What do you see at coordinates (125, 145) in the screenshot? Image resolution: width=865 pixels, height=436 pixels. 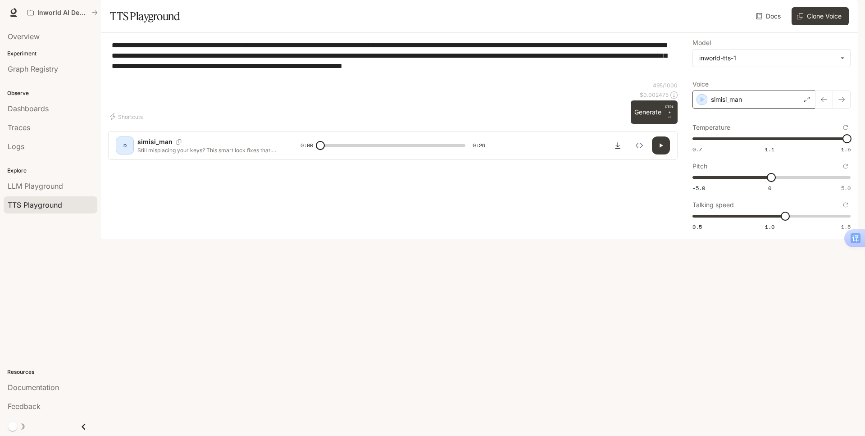 I see `div: D` at bounding box center [125, 145].